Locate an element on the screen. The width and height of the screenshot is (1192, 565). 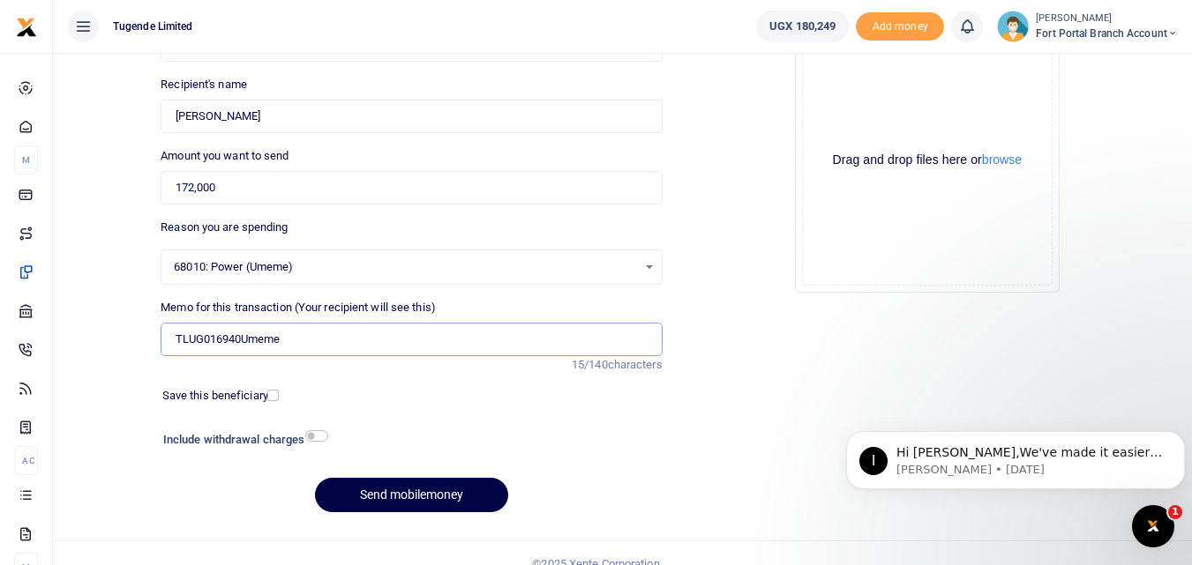
span: 1 is located at coordinates (1175, 513).